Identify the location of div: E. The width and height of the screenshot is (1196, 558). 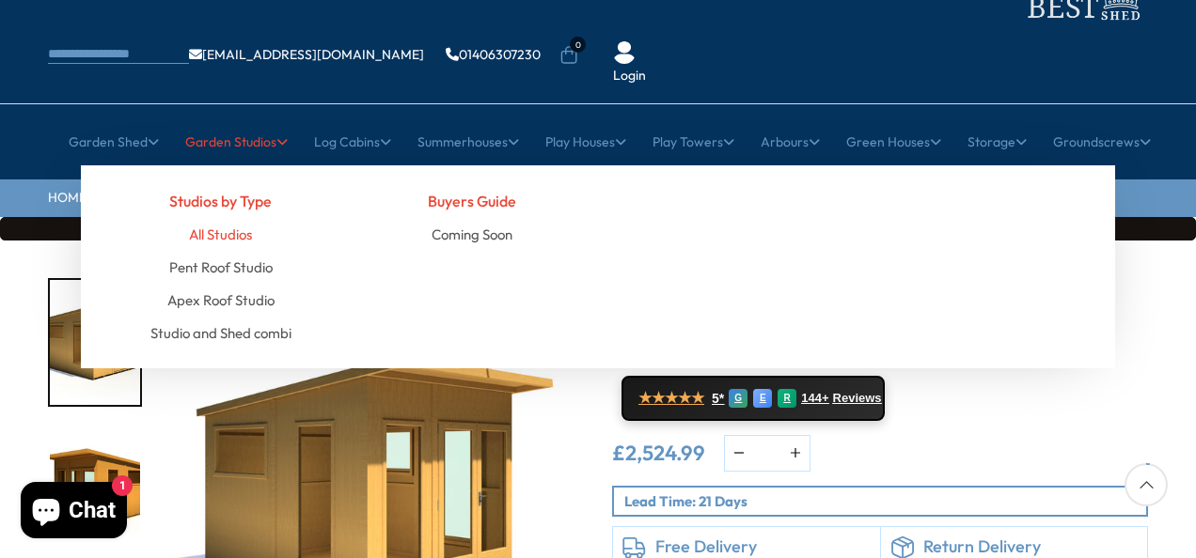
(762, 399).